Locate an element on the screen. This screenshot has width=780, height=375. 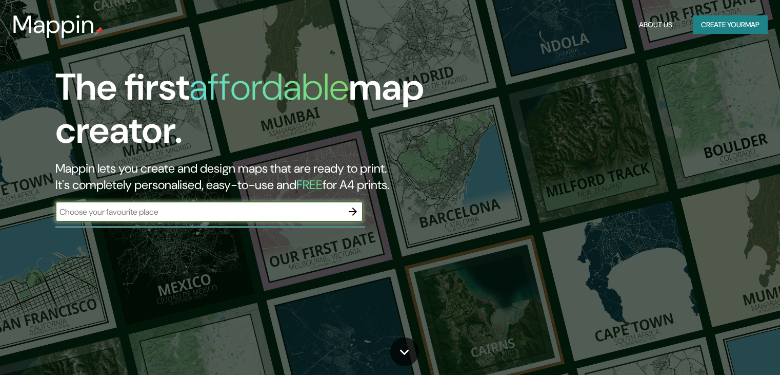
h5: FREE is located at coordinates (309, 184).